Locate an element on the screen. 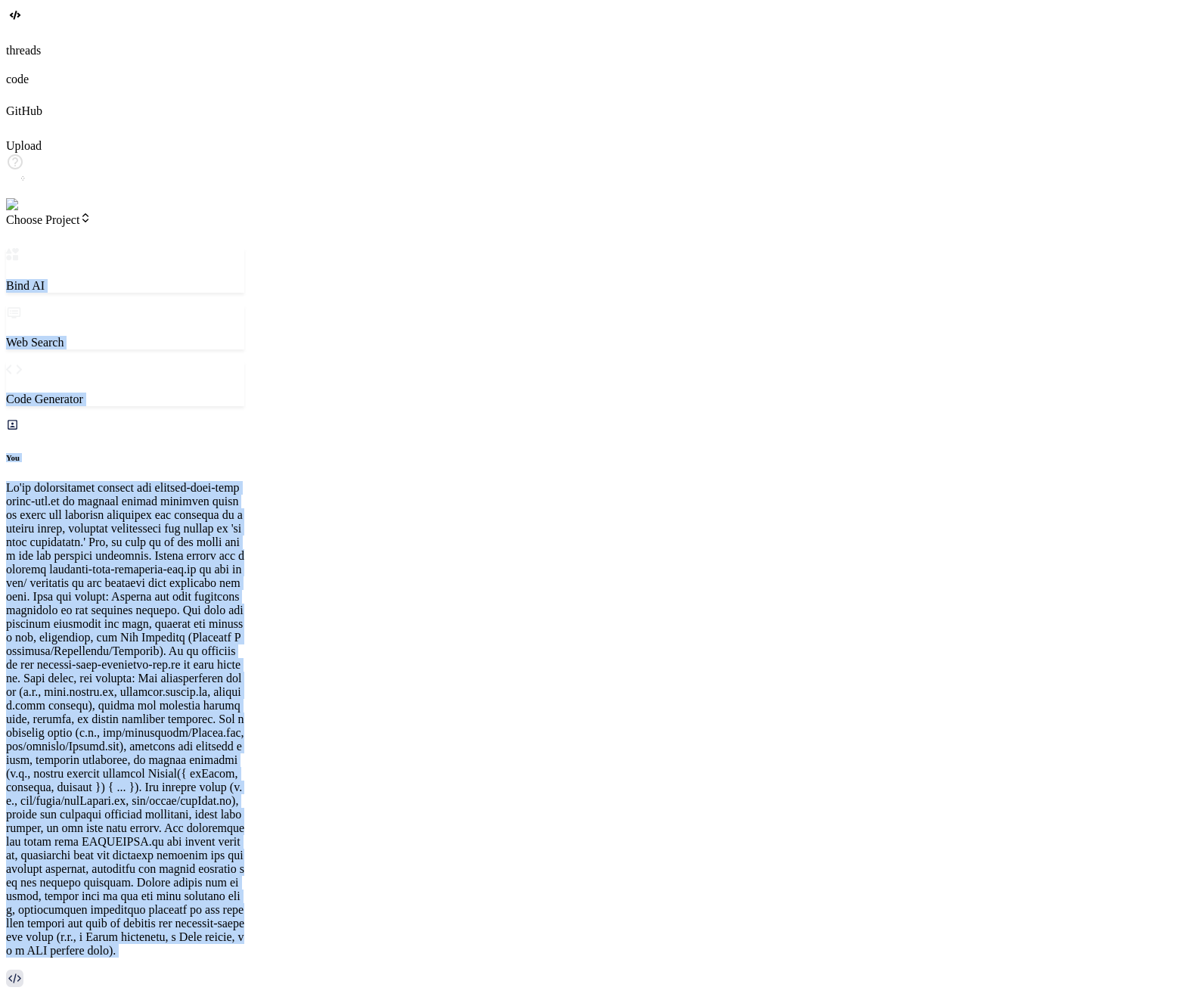 The height and width of the screenshot is (1006, 1204). p: Web Search is located at coordinates (125, 343).